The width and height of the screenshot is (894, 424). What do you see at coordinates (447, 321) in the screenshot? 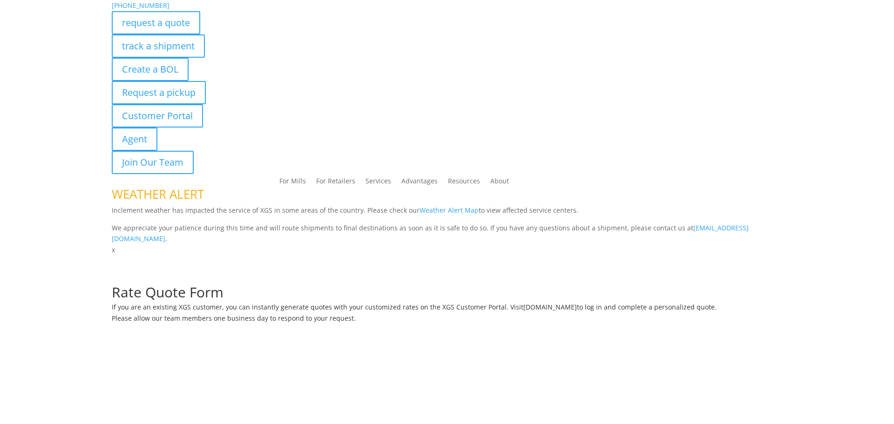
I see `h6: Please allow our team members one business day to respond to your request.` at bounding box center [447, 321].